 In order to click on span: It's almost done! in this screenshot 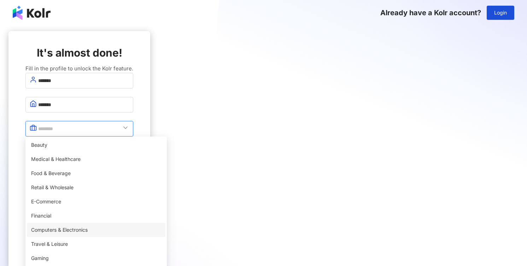, I will do `click(79, 53)`.